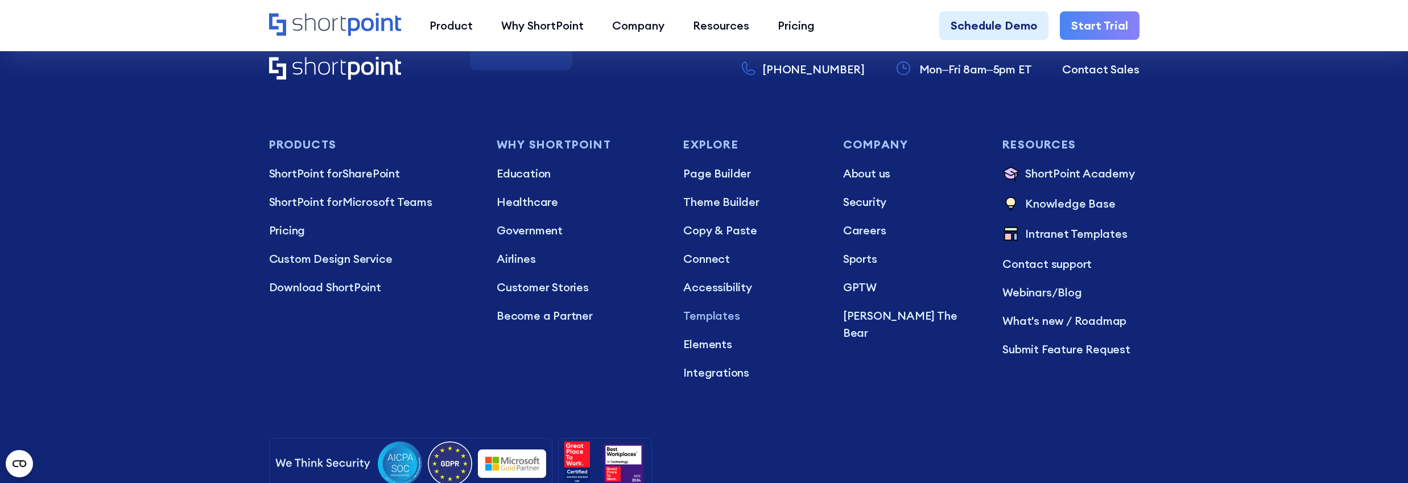 The width and height of the screenshot is (1408, 483). What do you see at coordinates (752, 230) in the screenshot?
I see `a: Copy & Paste` at bounding box center [752, 230].